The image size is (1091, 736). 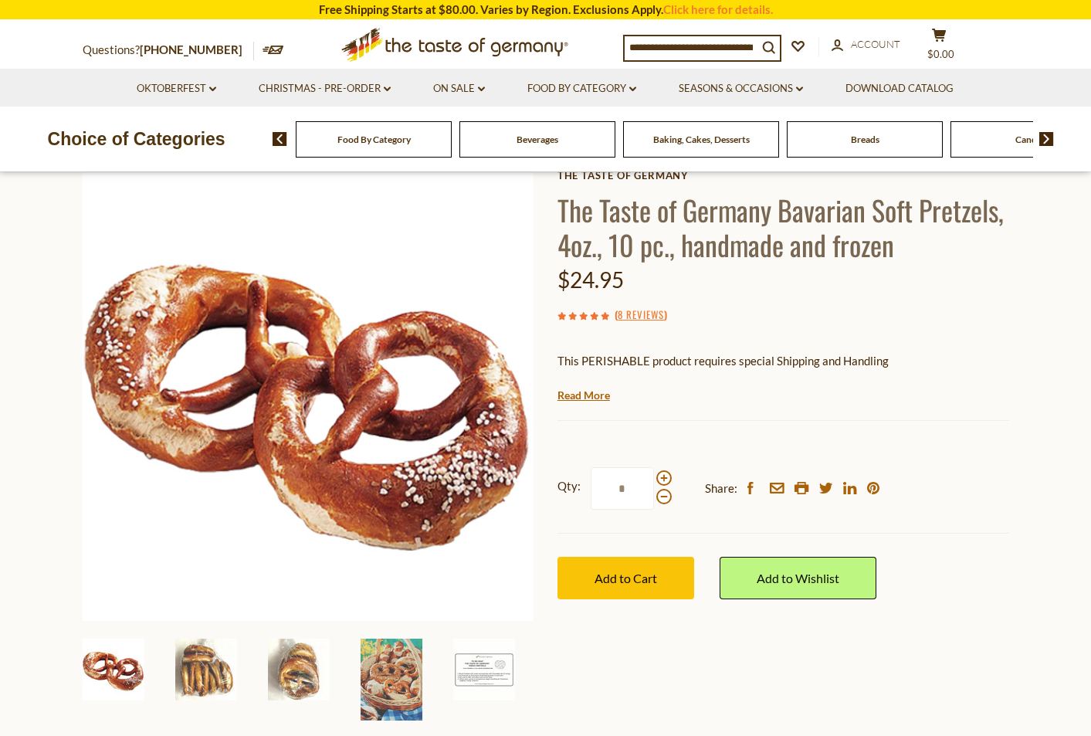 I want to click on strong: Qty:, so click(x=569, y=486).